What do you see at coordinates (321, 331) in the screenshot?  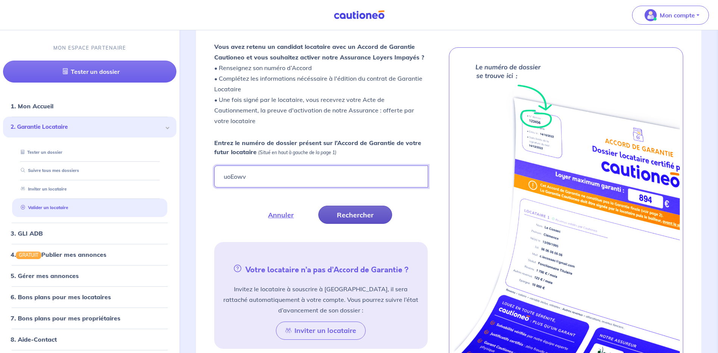 I see `button: Inviter un locataire` at bounding box center [321, 331].